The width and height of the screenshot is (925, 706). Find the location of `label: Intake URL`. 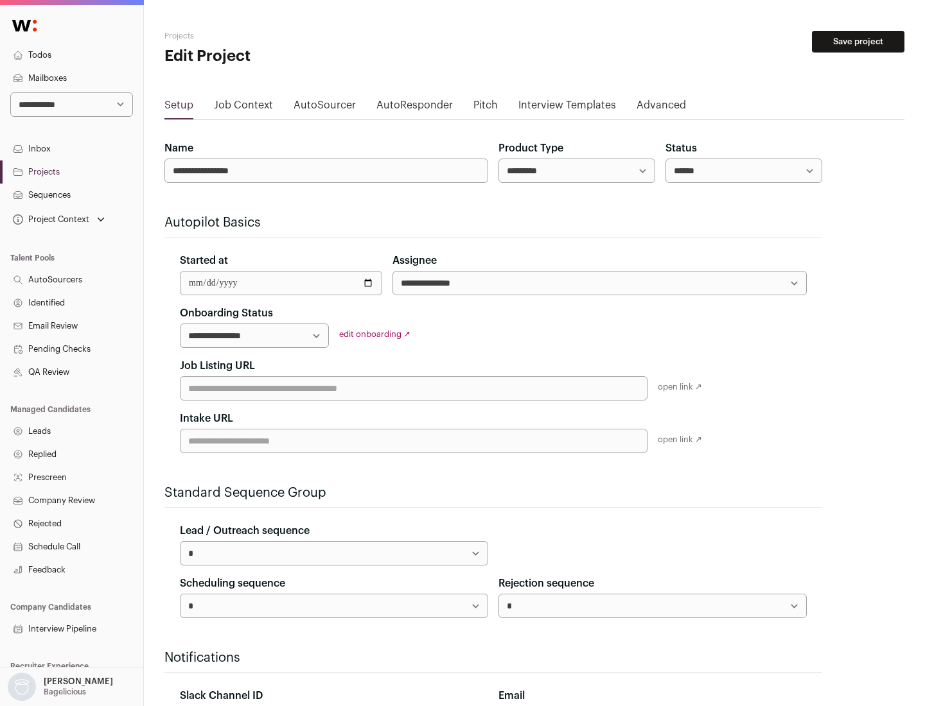

label: Intake URL is located at coordinates (206, 419).